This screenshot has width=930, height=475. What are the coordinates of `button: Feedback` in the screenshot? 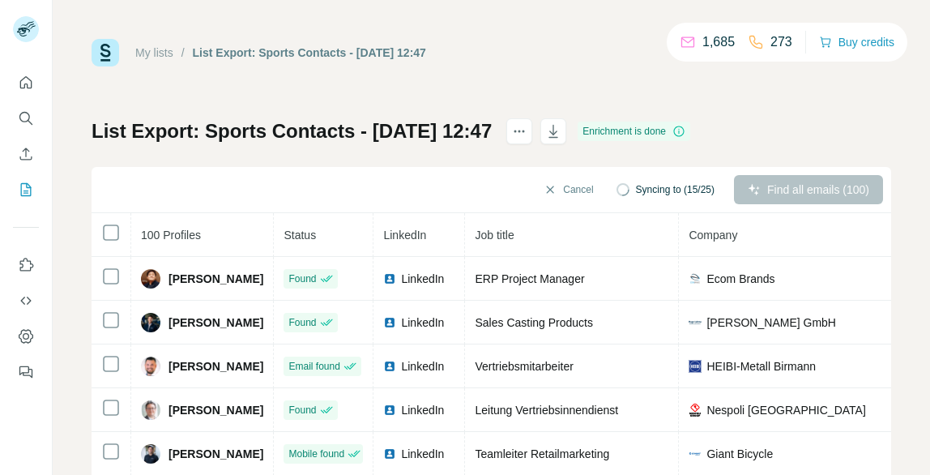 It's located at (26, 372).